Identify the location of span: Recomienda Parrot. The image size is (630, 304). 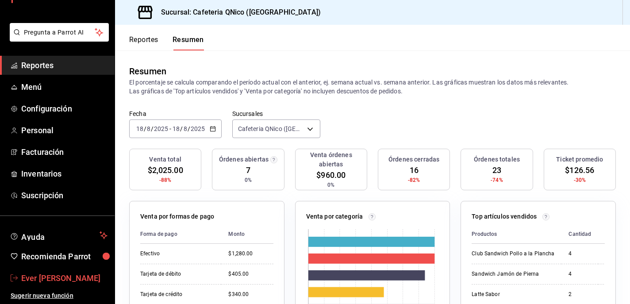
(64, 256).